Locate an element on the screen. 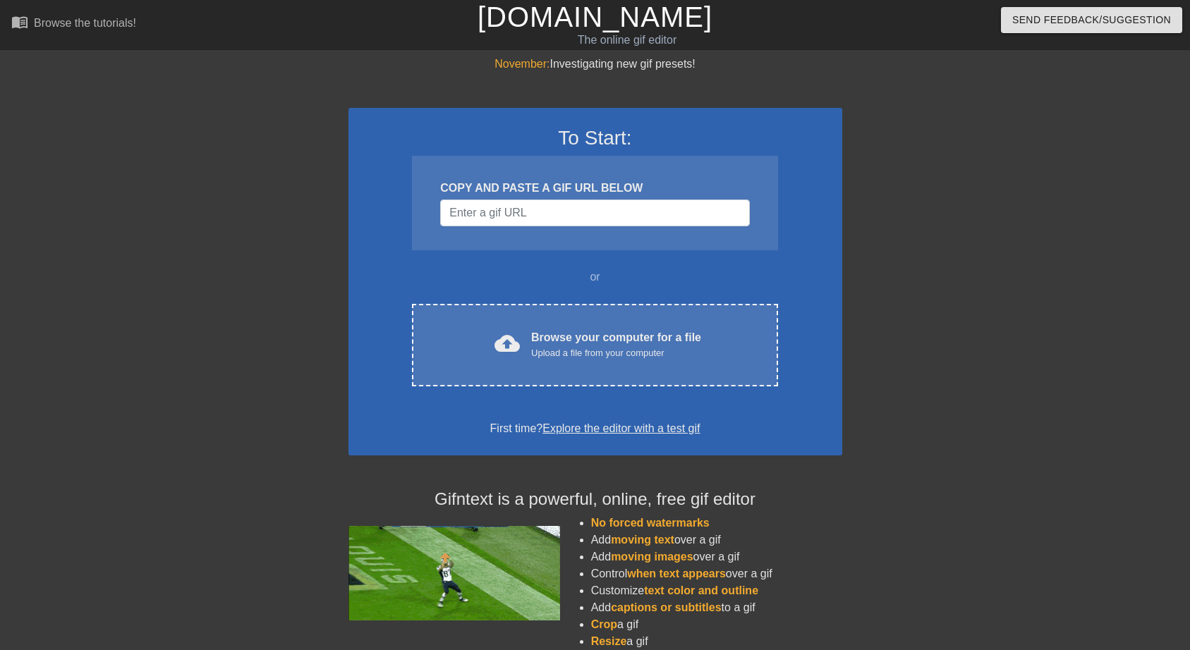 The image size is (1190, 650). div: or is located at coordinates (595, 277).